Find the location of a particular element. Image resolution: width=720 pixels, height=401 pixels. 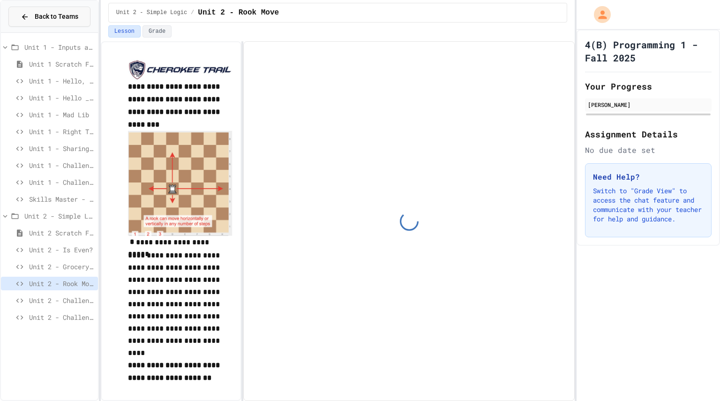

span: Unit 2 - Challenge Project - Type of Triangle is located at coordinates (61, 300).